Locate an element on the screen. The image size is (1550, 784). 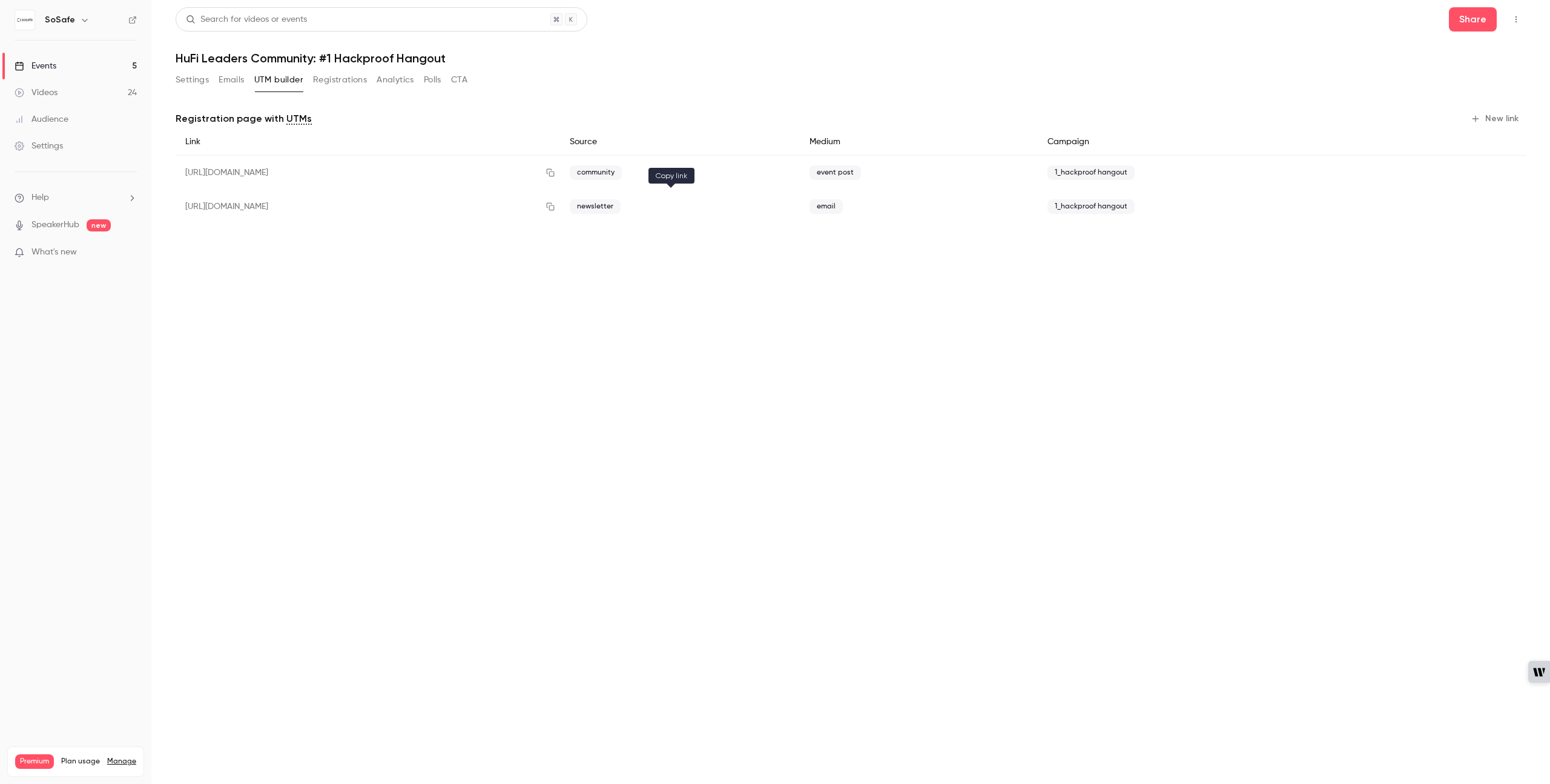
button: CTA is located at coordinates (459, 80).